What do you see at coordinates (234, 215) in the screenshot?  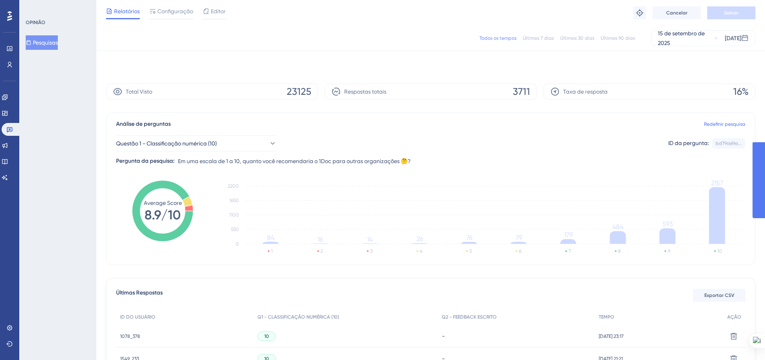 I see `tspan: 1100` at bounding box center [234, 215].